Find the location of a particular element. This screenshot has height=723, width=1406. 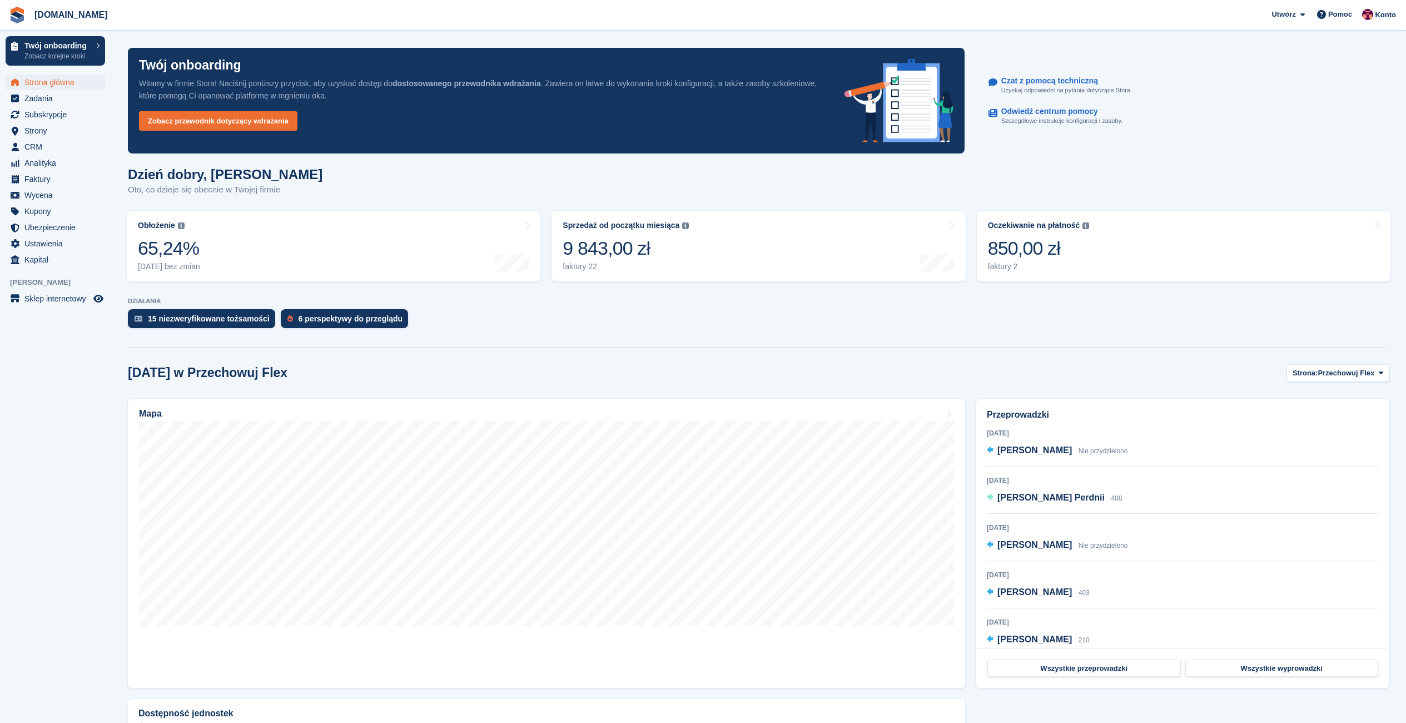

span: Ustawienia is located at coordinates (58, 244).